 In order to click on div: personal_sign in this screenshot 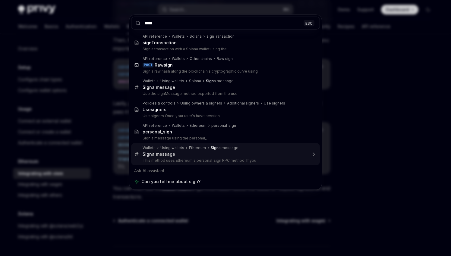, I will do `click(224, 126)`.